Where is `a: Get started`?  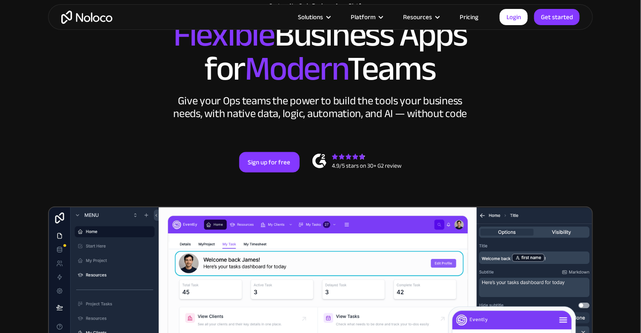
a: Get started is located at coordinates (557, 17).